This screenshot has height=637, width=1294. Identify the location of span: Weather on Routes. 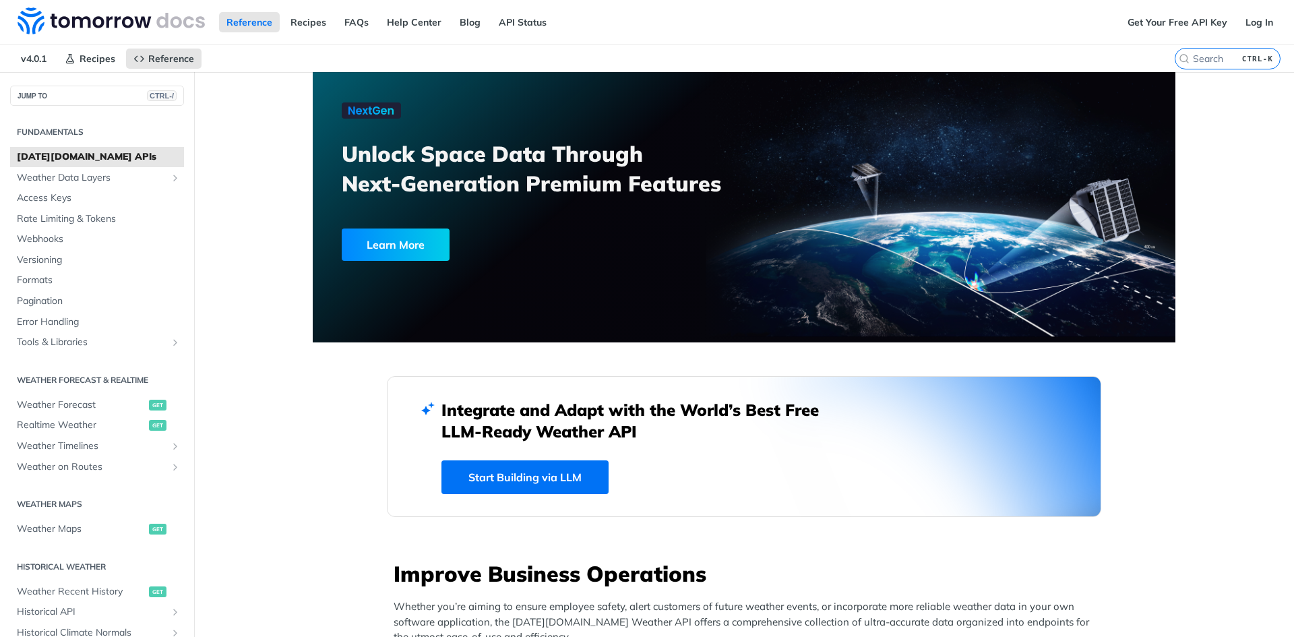
(92, 467).